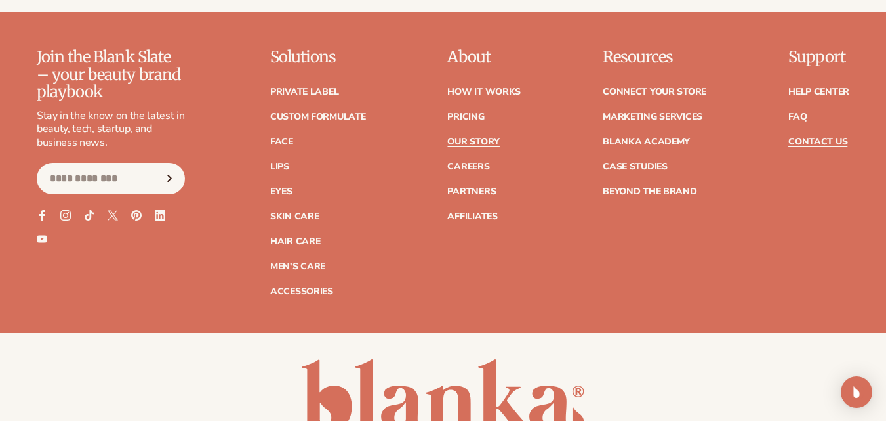 The height and width of the screenshot is (421, 886). I want to click on a: Help Center, so click(819, 92).